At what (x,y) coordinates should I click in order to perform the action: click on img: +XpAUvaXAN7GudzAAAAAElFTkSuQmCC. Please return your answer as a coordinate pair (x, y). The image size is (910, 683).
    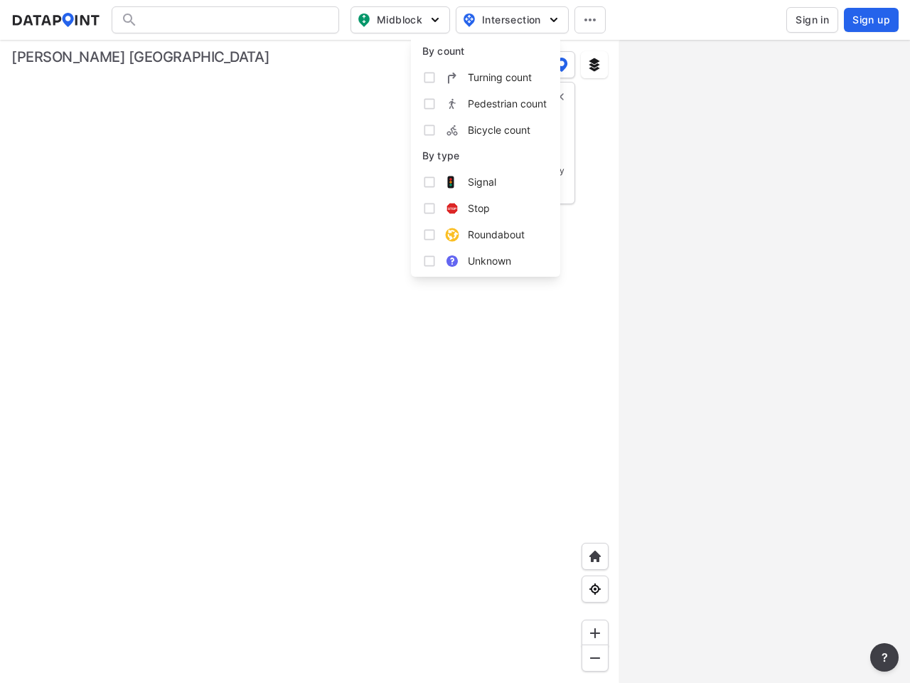
    Looking at the image, I should click on (595, 556).